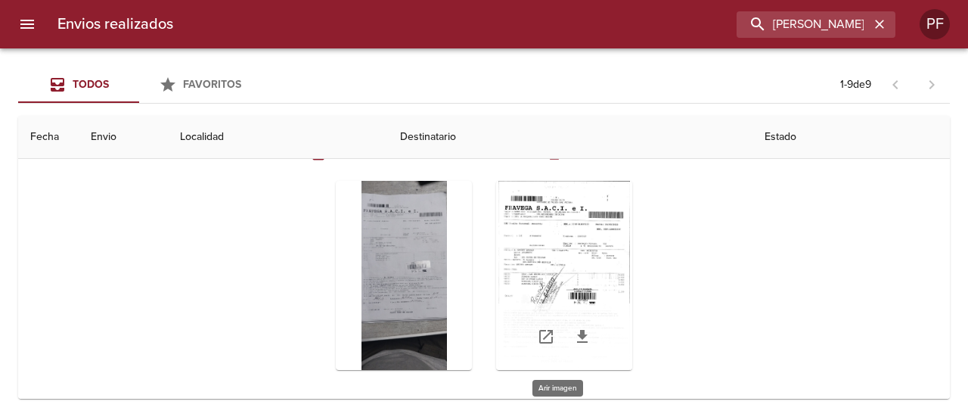 The image size is (968, 417). I want to click on span: Todos, so click(91, 84).